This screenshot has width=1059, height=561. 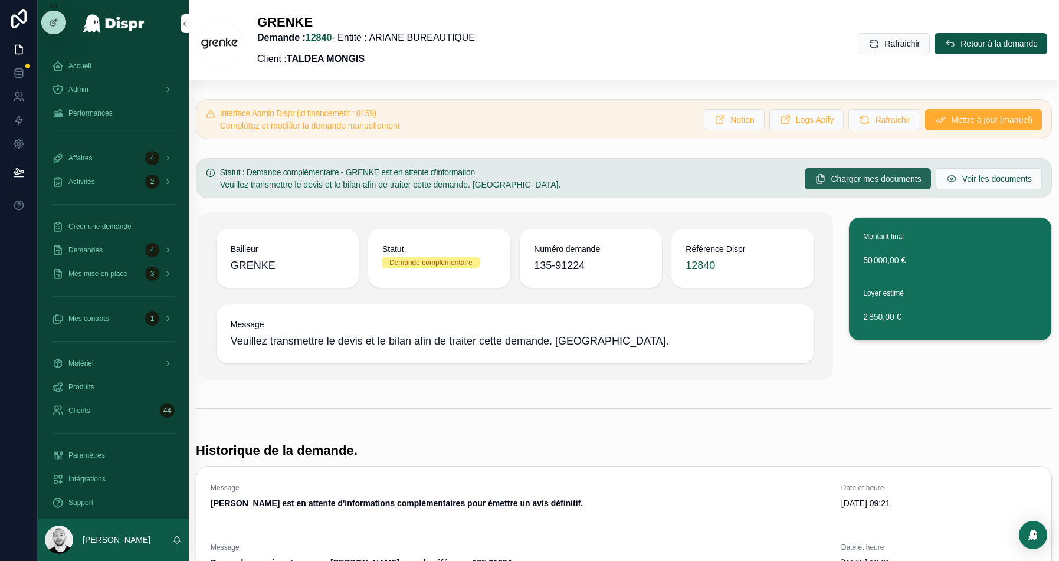 What do you see at coordinates (113, 479) in the screenshot?
I see `a: Intégrations` at bounding box center [113, 479].